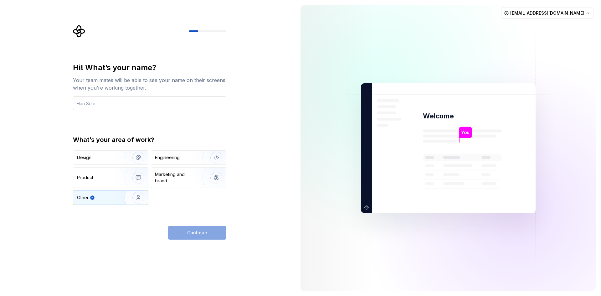 This screenshot has height=296, width=601. Describe the element at coordinates (79, 31) in the screenshot. I see `svg: Supernova Logo` at that location.